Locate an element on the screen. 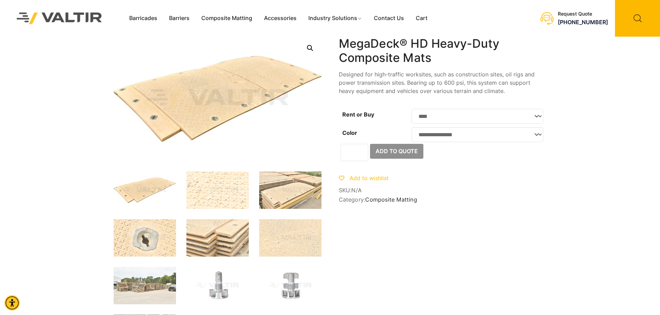  img: A metallic automotive component with a cylindrical top and a flat base, likely a valve or sensor ... is located at coordinates (217, 286).